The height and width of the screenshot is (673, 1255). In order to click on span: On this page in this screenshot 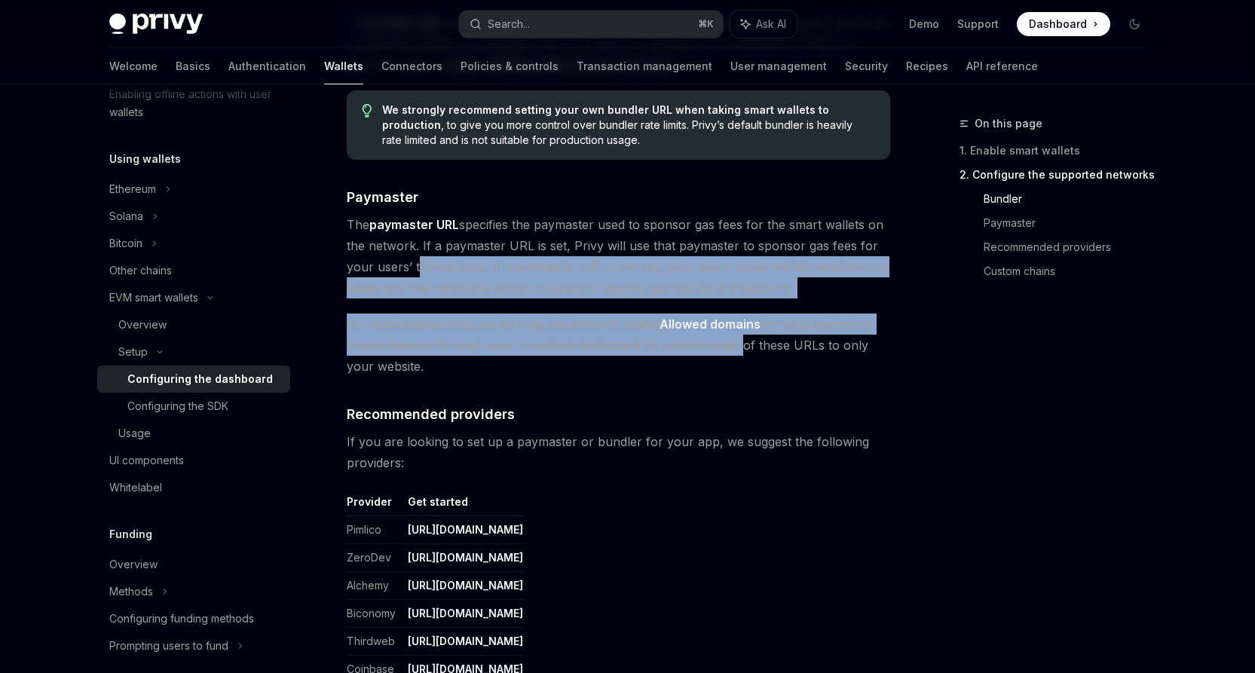, I will do `click(1009, 124)`.